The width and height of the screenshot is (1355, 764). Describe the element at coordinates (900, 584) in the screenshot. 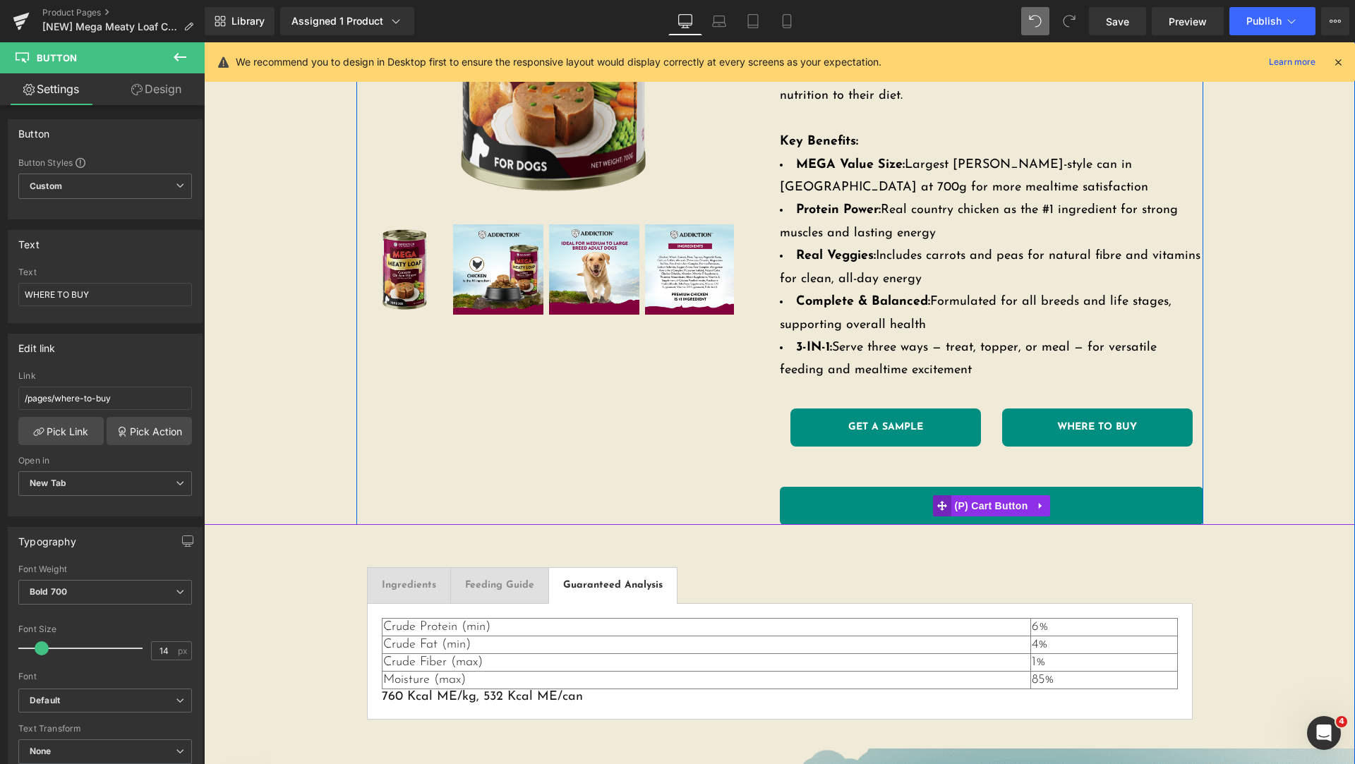

I see `td: 6%` at that location.